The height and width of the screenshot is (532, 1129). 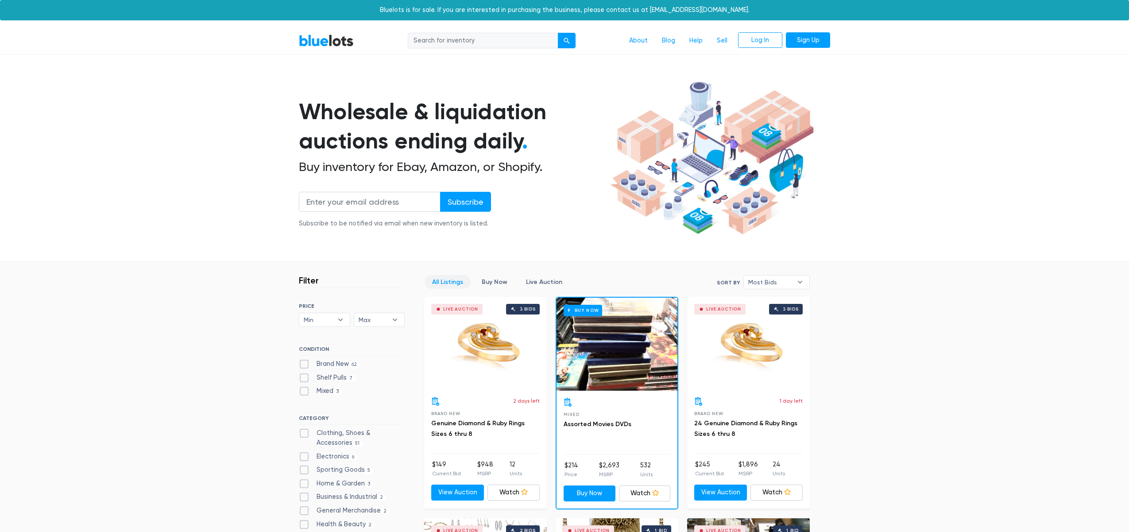 What do you see at coordinates (609, 469) in the screenshot?
I see `li: $2,693` at bounding box center [609, 469].